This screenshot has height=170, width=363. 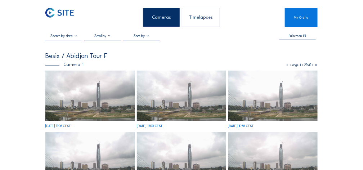 I want to click on div: Fullscreen, so click(x=295, y=36).